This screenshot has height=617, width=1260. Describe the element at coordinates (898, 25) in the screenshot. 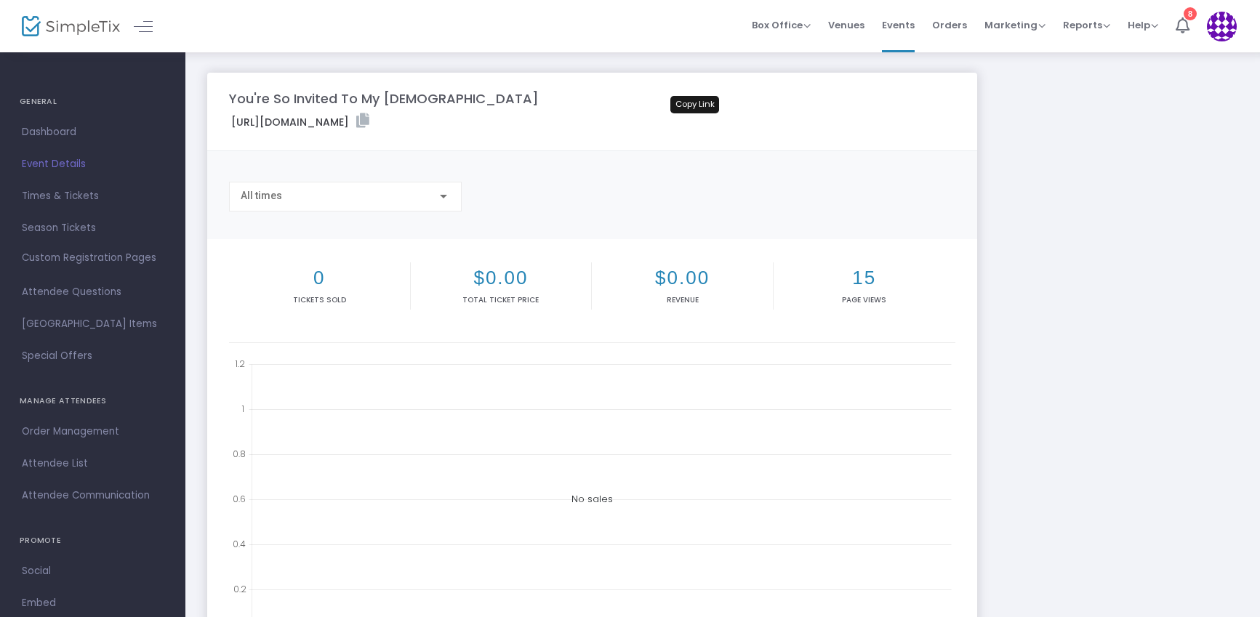

I see `span: Events` at that location.